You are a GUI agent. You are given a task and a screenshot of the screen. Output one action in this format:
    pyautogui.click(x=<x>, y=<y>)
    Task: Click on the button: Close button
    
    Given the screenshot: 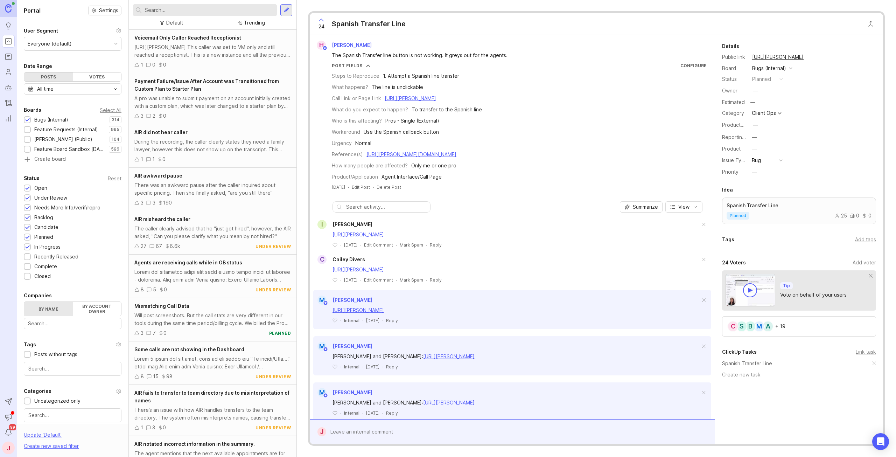 What is the action you would take?
    pyautogui.click(x=870, y=24)
    